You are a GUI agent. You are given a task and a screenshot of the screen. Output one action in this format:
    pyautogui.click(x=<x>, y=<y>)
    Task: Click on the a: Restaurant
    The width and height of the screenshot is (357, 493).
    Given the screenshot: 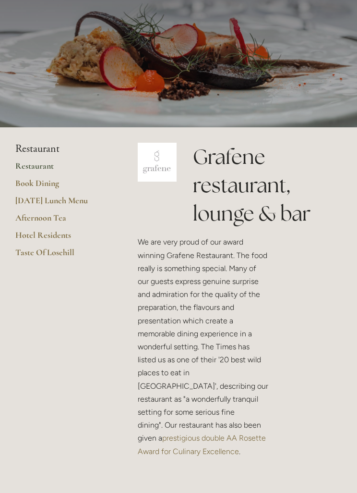 What is the action you would take?
    pyautogui.click(x=61, y=169)
    